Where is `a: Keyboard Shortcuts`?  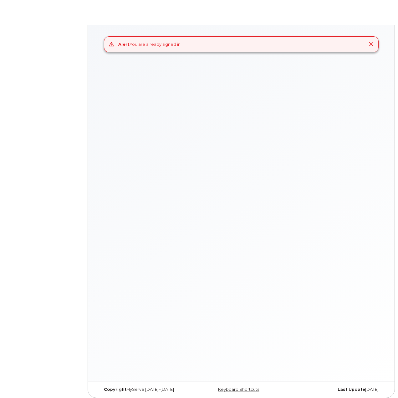
a: Keyboard Shortcuts is located at coordinates (239, 389).